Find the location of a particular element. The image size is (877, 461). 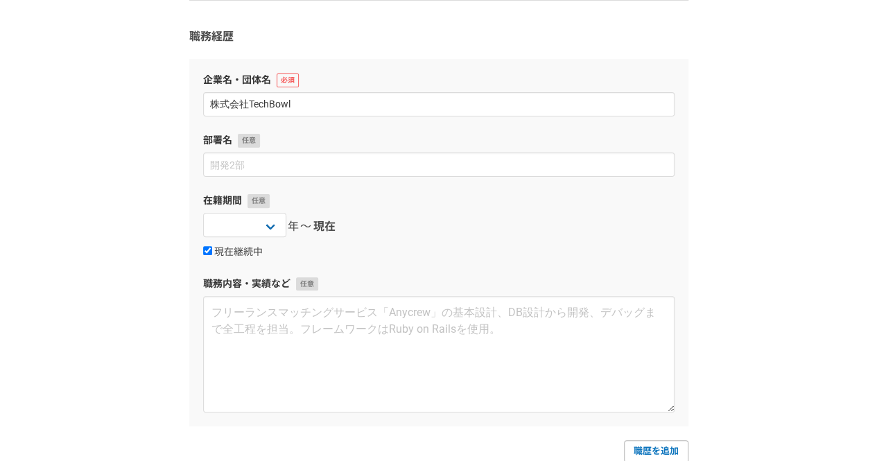

label: 現在継続中 is located at coordinates (233, 252).